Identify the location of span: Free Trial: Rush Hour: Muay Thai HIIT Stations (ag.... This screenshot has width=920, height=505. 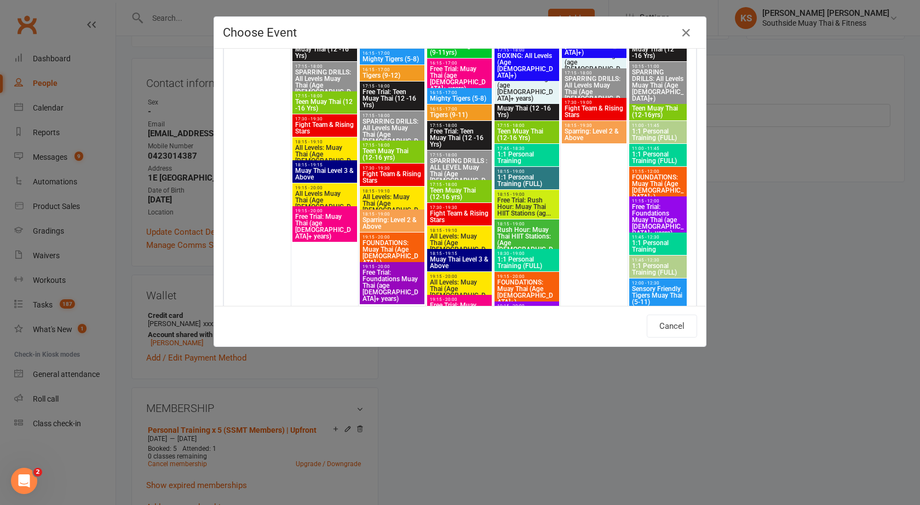
(527, 207).